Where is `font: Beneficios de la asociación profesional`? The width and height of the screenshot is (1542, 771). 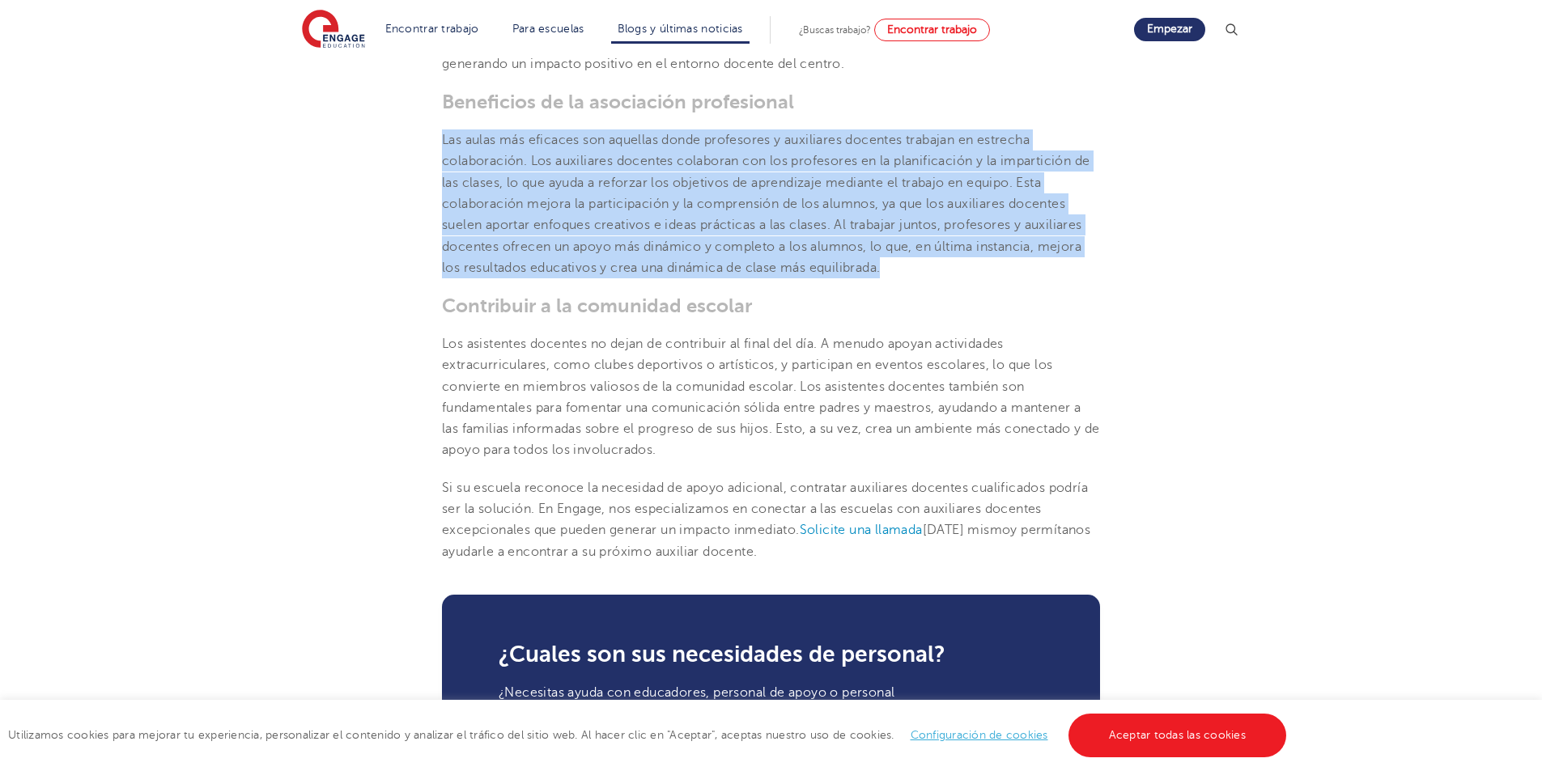
font: Beneficios de la asociación profesional is located at coordinates (618, 102).